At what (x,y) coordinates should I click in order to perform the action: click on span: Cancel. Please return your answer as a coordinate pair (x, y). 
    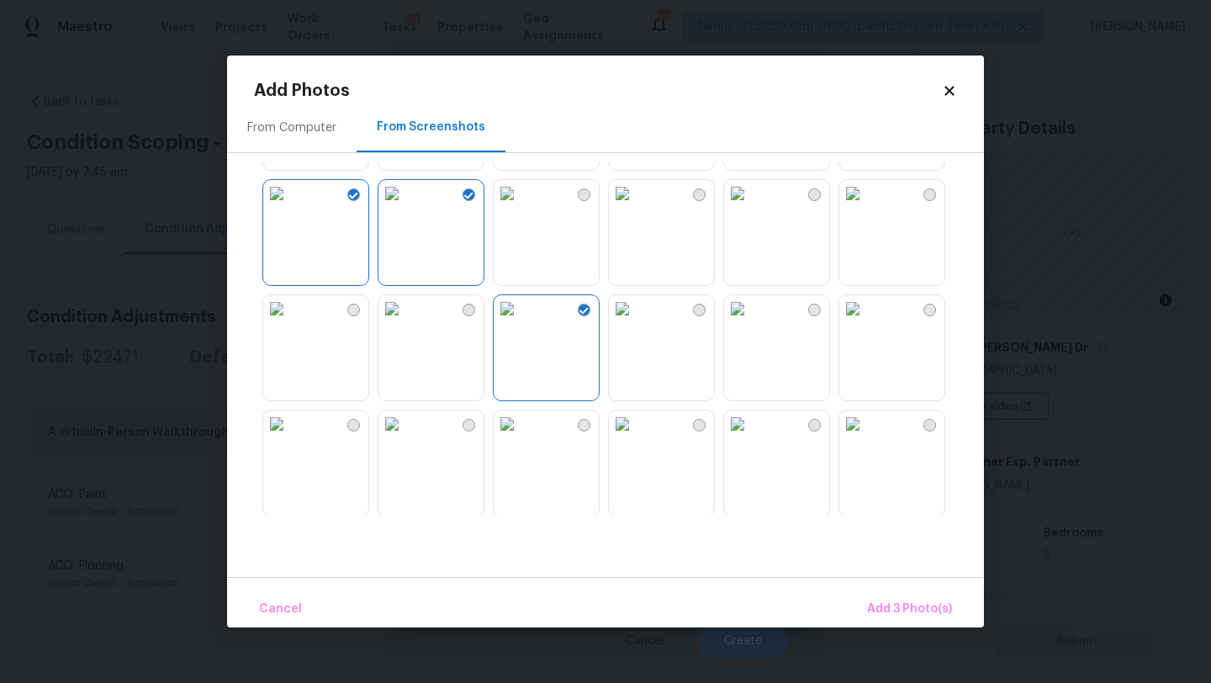
    Looking at the image, I should click on (280, 609).